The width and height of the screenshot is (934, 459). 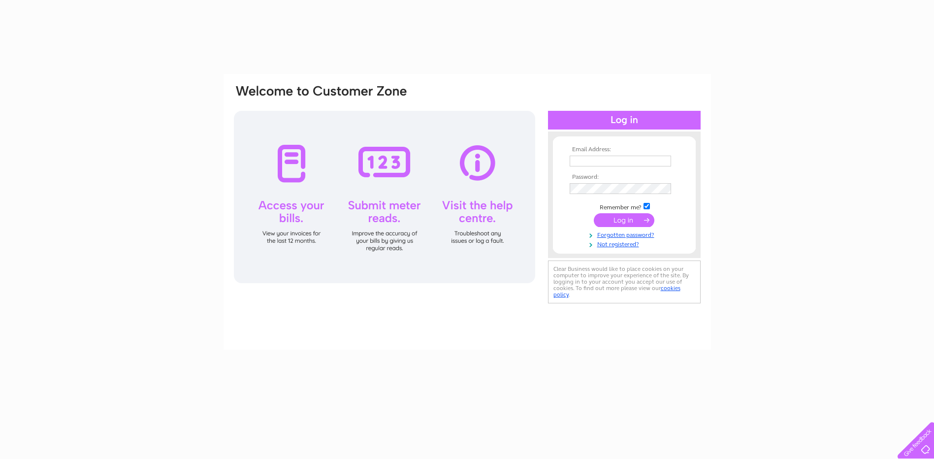 What do you see at coordinates (625, 243) in the screenshot?
I see `a: Not registered?` at bounding box center [625, 243].